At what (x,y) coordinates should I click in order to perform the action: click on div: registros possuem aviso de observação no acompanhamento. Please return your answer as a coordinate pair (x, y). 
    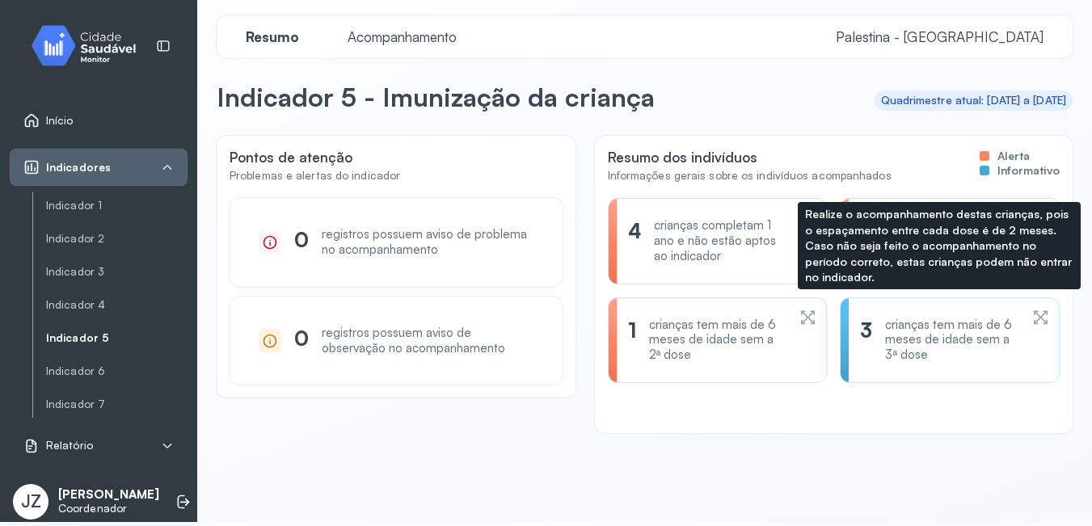
    Looking at the image, I should click on (427, 341).